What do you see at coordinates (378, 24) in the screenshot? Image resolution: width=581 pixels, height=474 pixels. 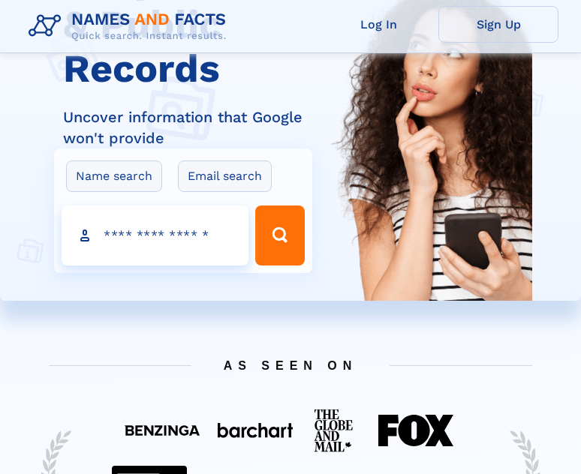 I see `a: Log In` at bounding box center [378, 24].